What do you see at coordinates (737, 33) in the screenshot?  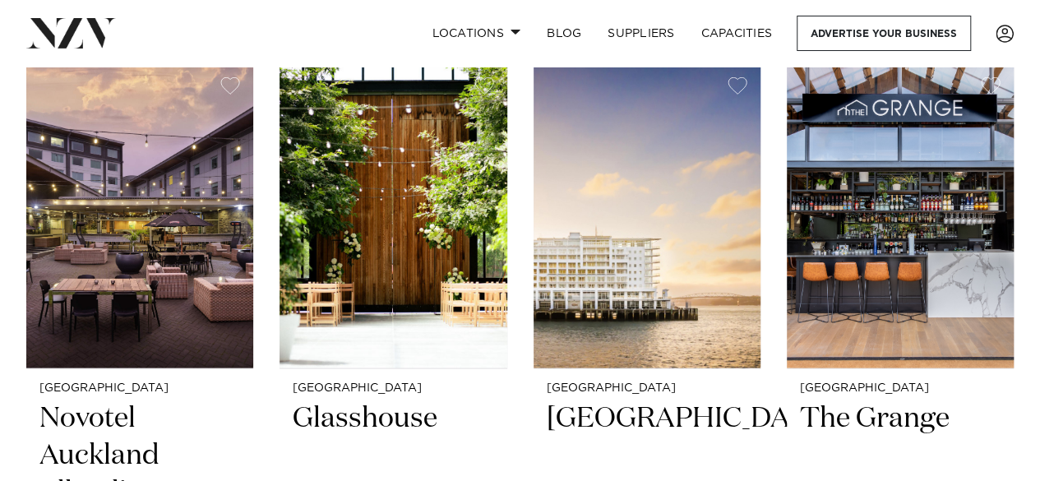 I see `a: Capacities` at bounding box center [737, 33].